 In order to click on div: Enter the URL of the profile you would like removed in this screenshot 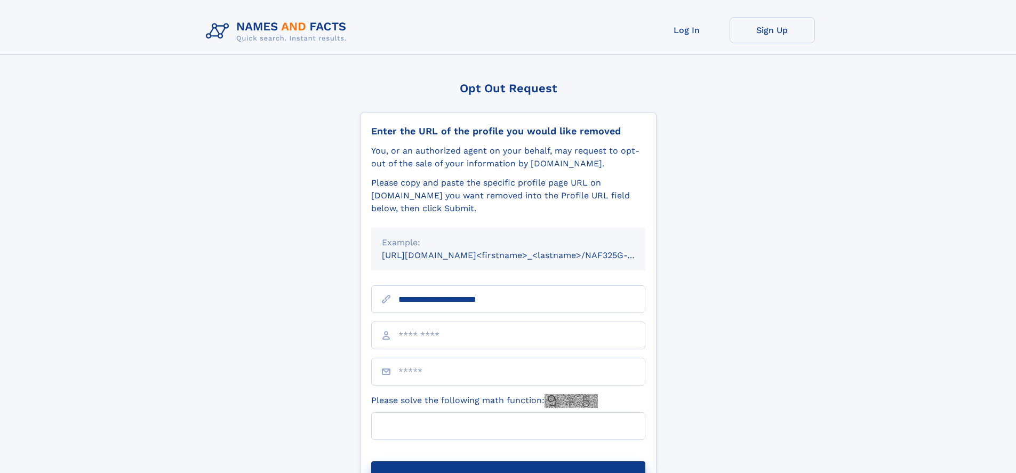, I will do `click(508, 131)`.